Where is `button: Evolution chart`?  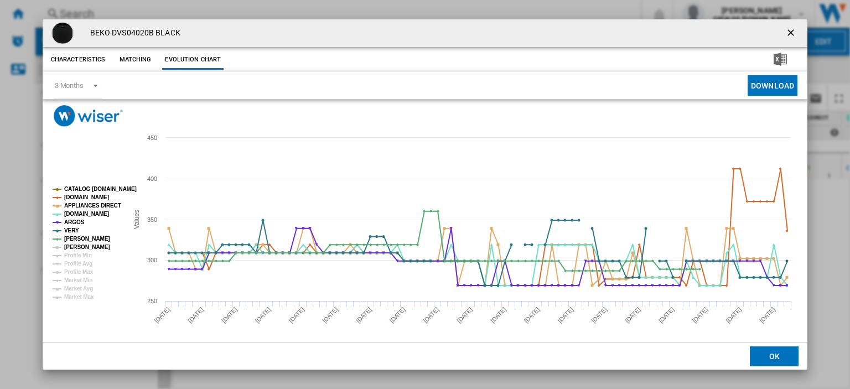 button: Evolution chart is located at coordinates (193, 60).